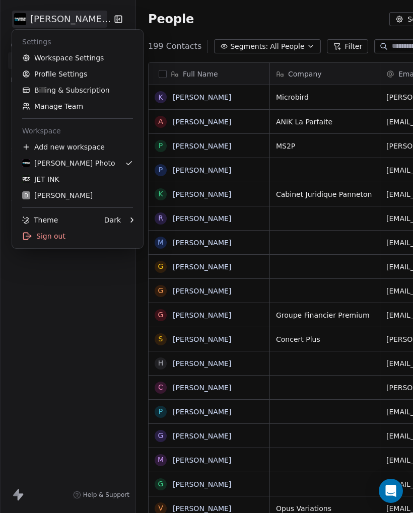 This screenshot has width=413, height=513. Describe the element at coordinates (41, 179) in the screenshot. I see `div: JET INK` at that location.